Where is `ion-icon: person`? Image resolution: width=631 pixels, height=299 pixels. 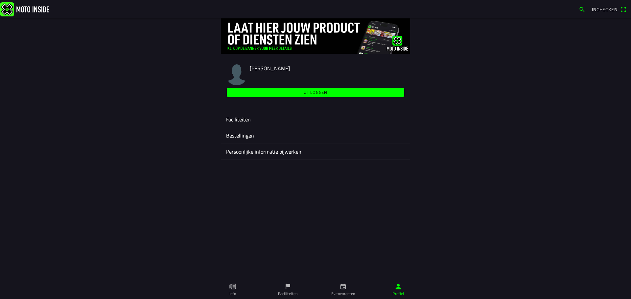 ion-icon: person is located at coordinates (398, 287).